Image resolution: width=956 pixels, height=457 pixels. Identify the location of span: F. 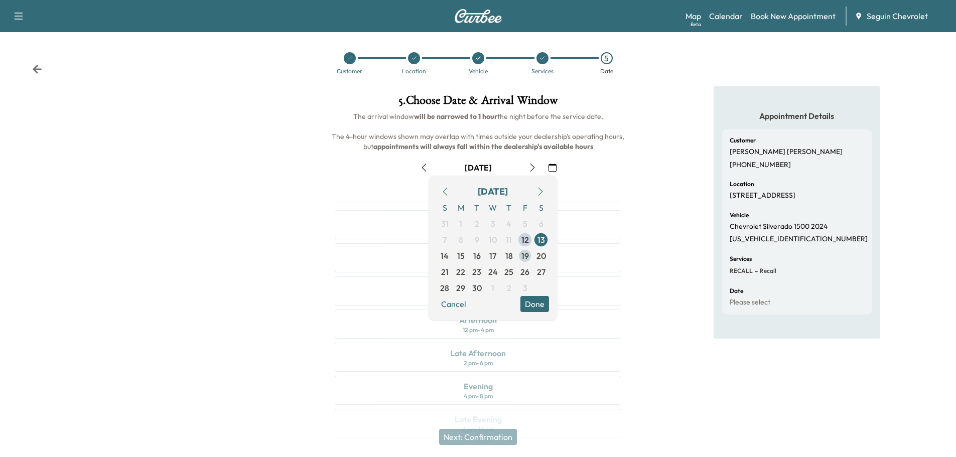
(525, 208).